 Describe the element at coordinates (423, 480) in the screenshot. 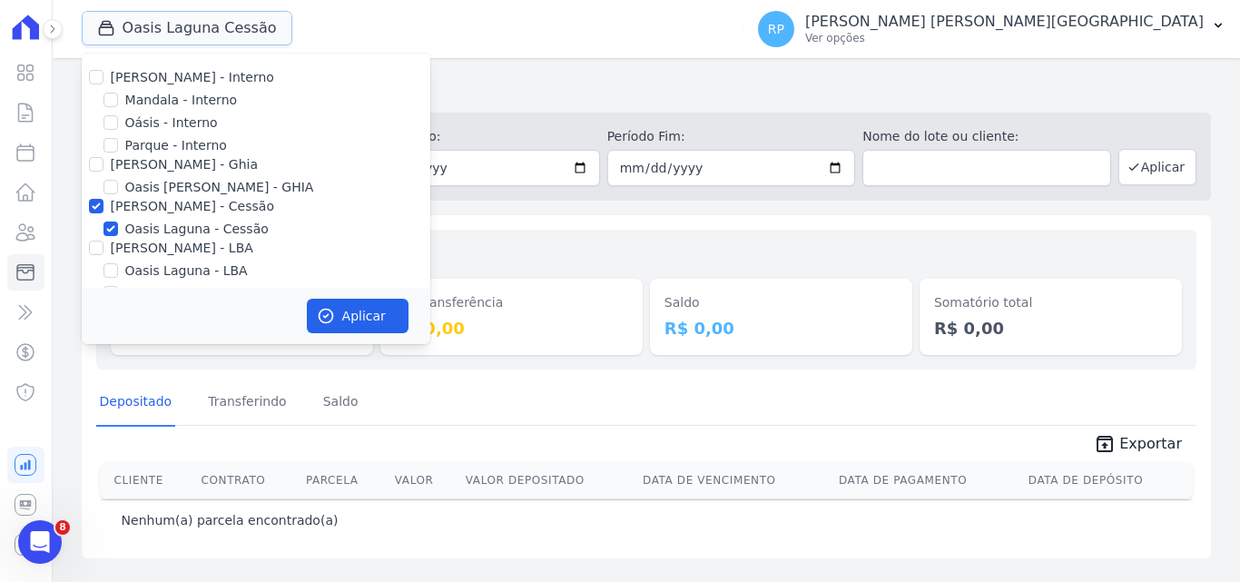

I see `th: Valor` at that location.